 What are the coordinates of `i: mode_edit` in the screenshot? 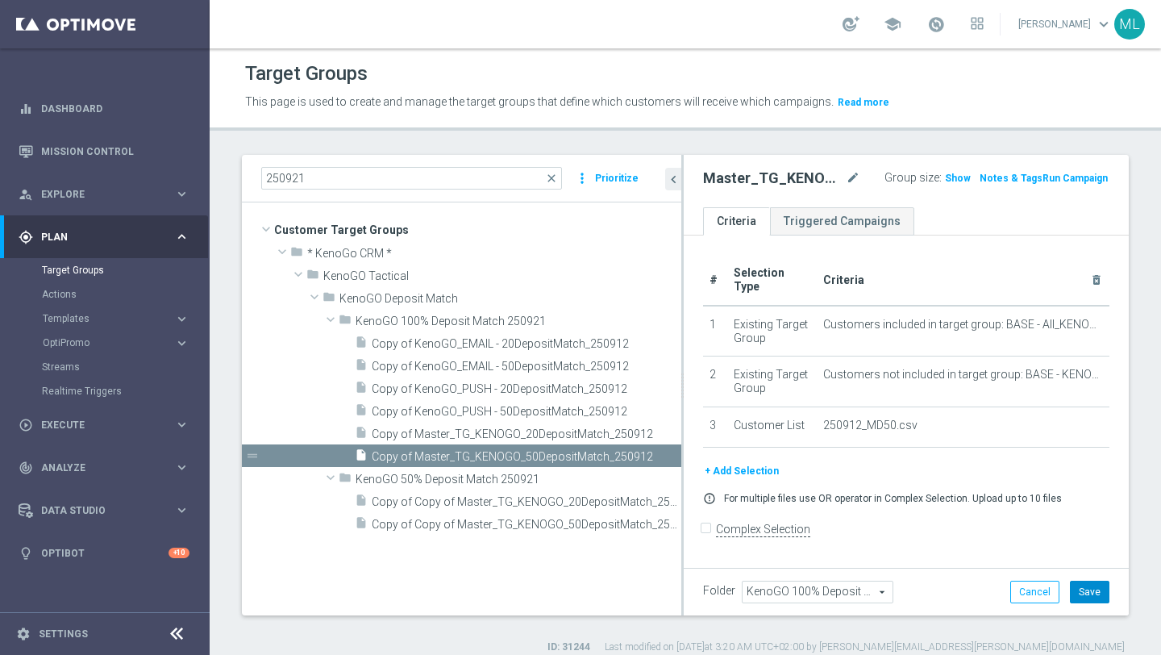 It's located at (853, 178).